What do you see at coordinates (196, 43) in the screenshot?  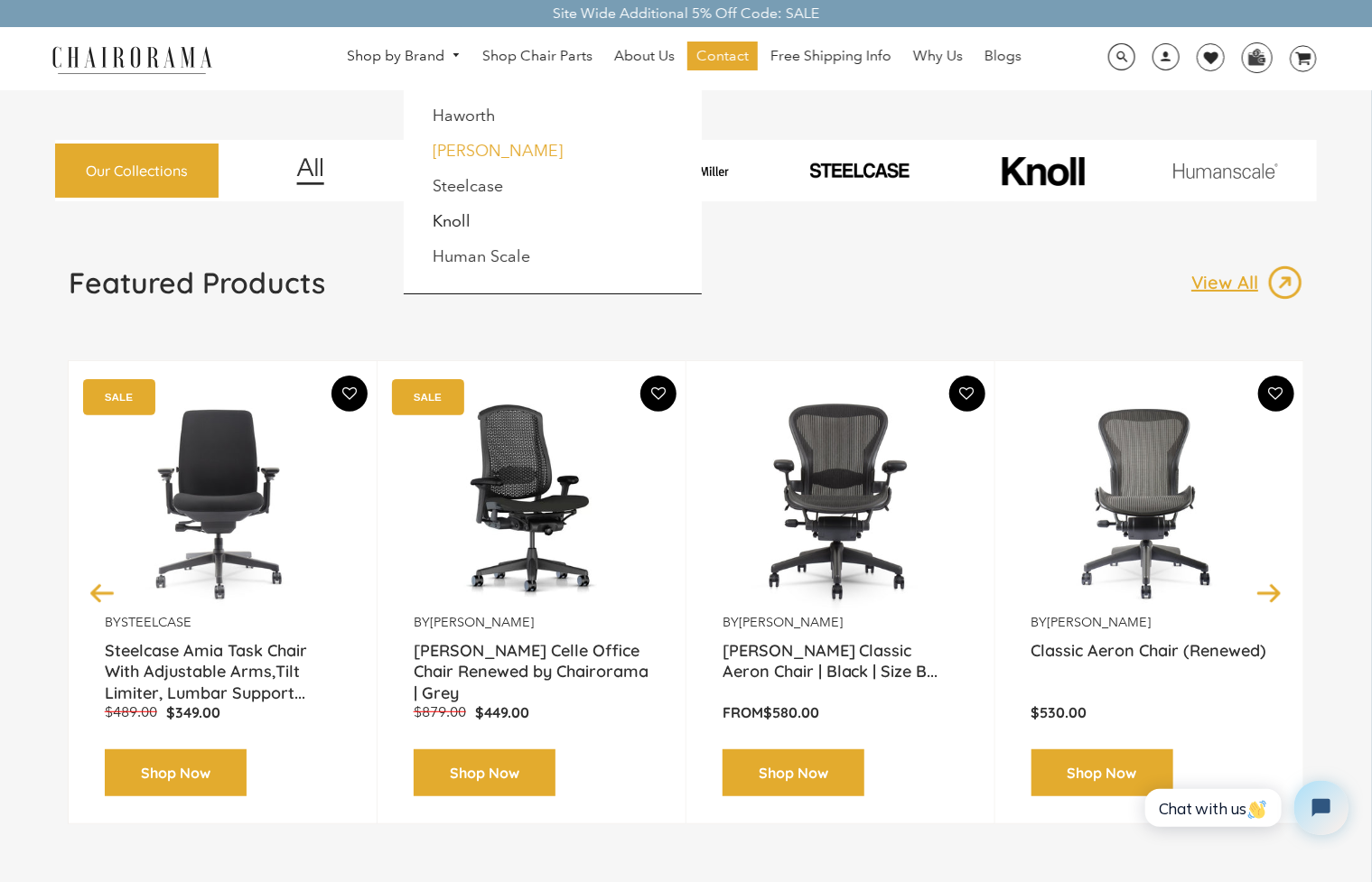 I see `button: Open chat widget` at bounding box center [196, 43].